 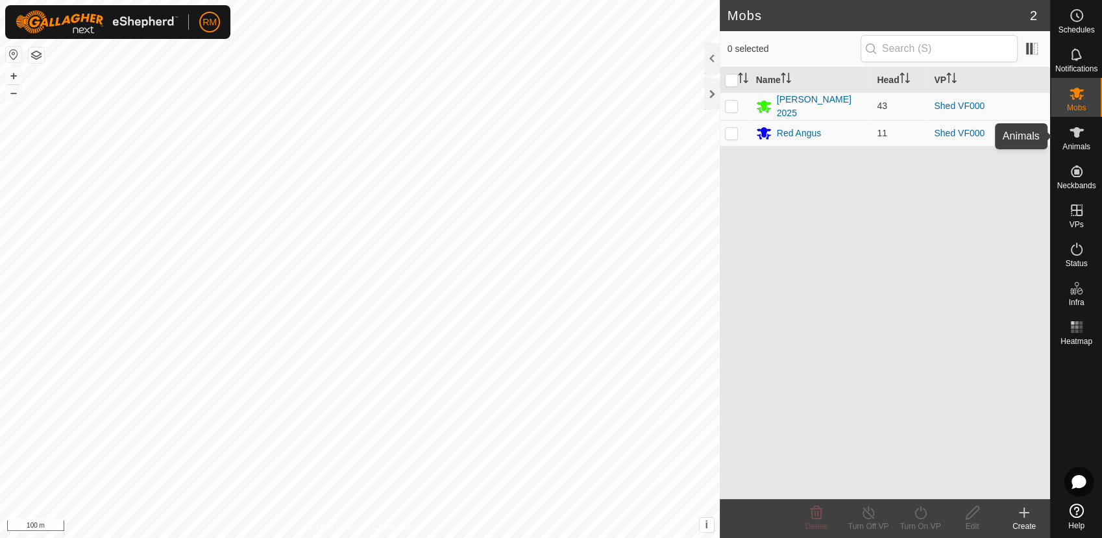 What do you see at coordinates (799, 133) in the screenshot?
I see `div: Red Angus` at bounding box center [799, 133].